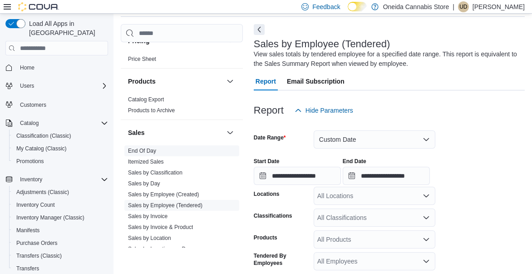  What do you see at coordinates (60, 161) in the screenshot?
I see `button: Promotions` at bounding box center [60, 161].